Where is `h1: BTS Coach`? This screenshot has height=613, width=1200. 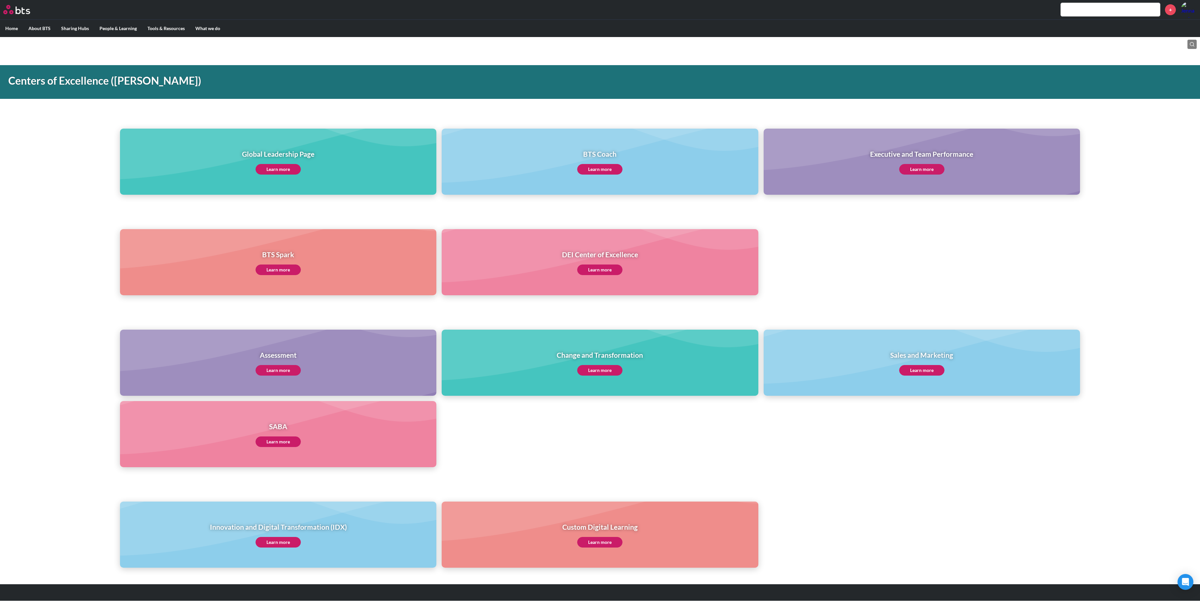
h1: BTS Coach is located at coordinates (599, 154).